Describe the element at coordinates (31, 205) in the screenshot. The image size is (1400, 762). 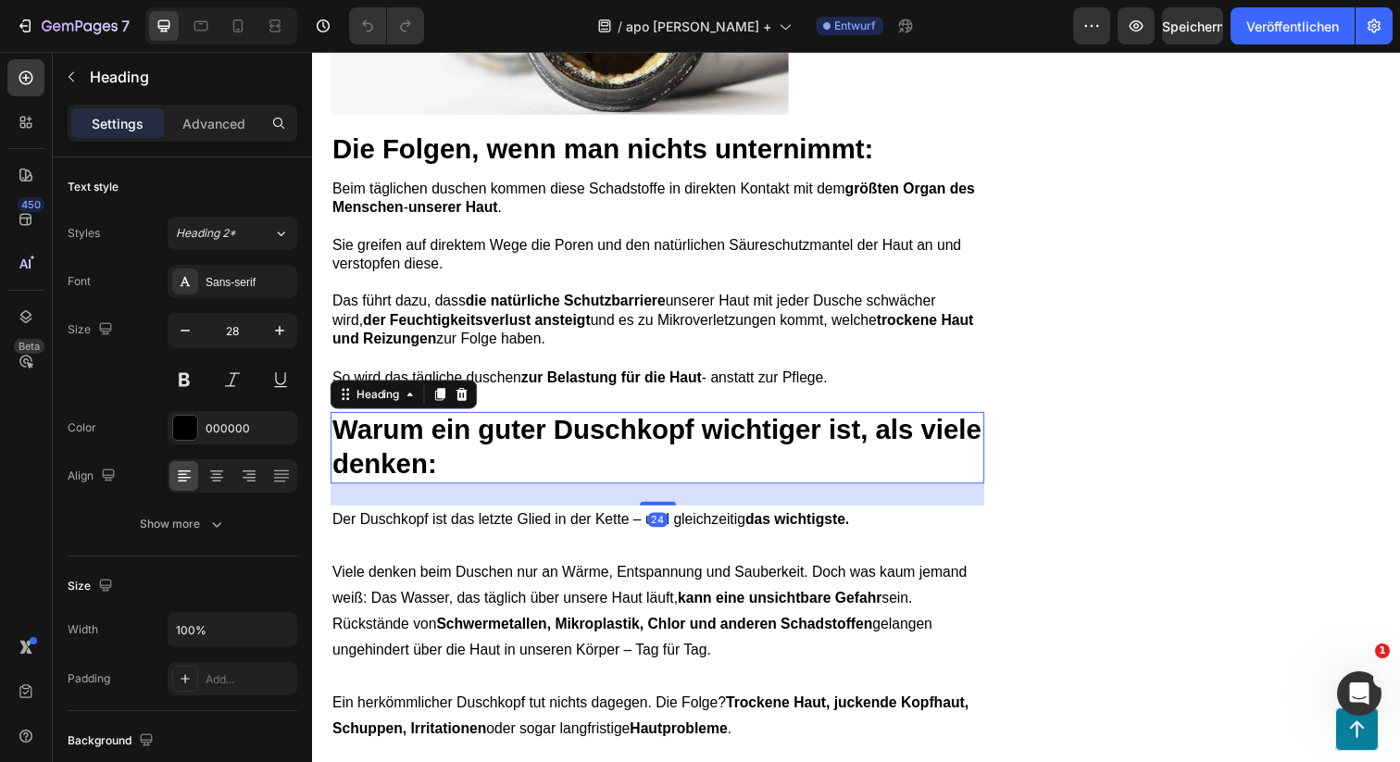
I see `font: 450` at that location.